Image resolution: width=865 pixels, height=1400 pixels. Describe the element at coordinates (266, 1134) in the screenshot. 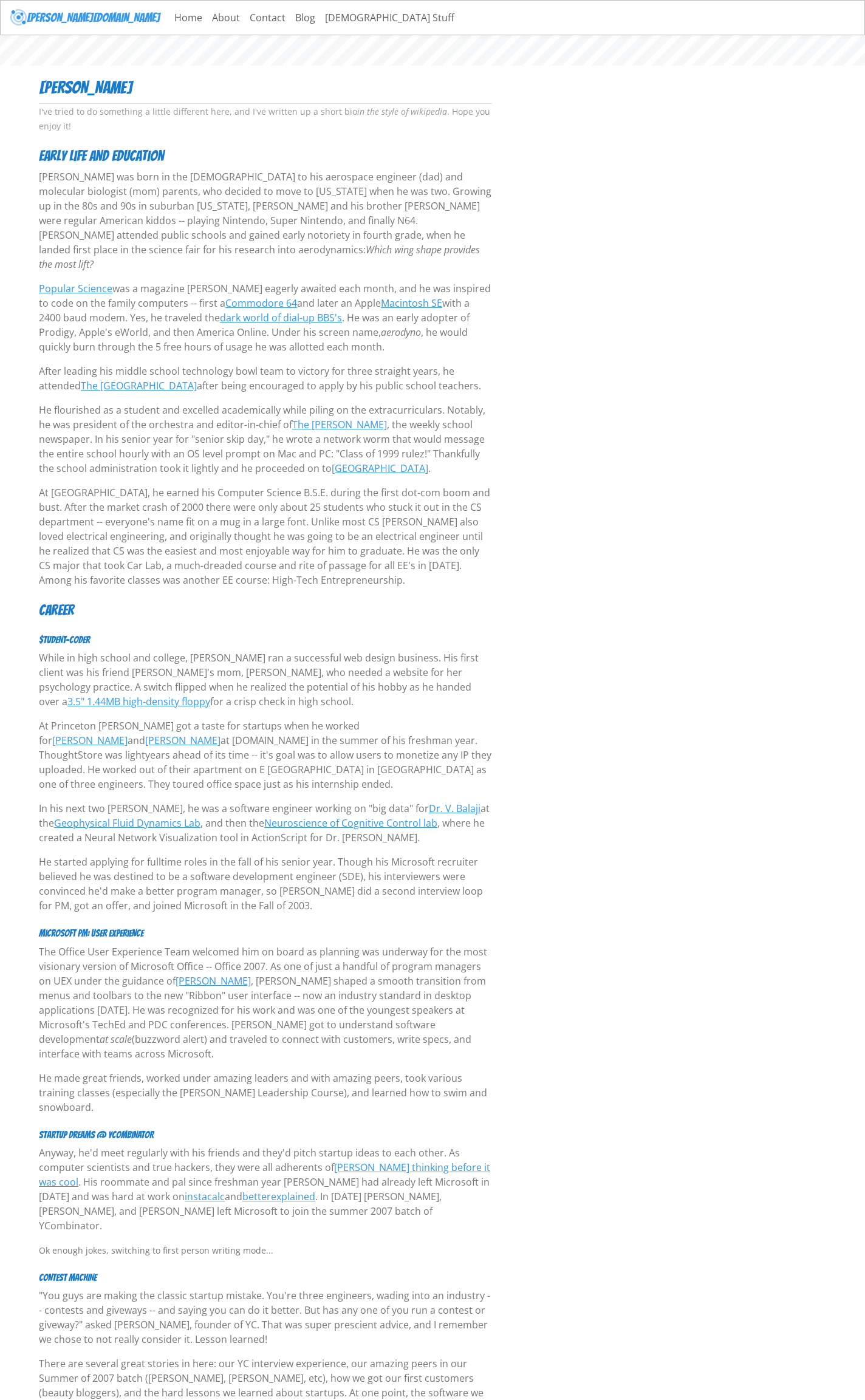

I see `h6: STARTUP DREAMS @ YCOMBINATOR` at that location.